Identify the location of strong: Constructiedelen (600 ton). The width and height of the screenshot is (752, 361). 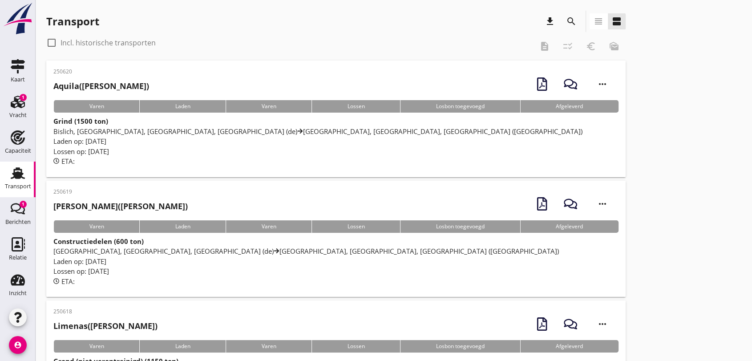
(98, 241).